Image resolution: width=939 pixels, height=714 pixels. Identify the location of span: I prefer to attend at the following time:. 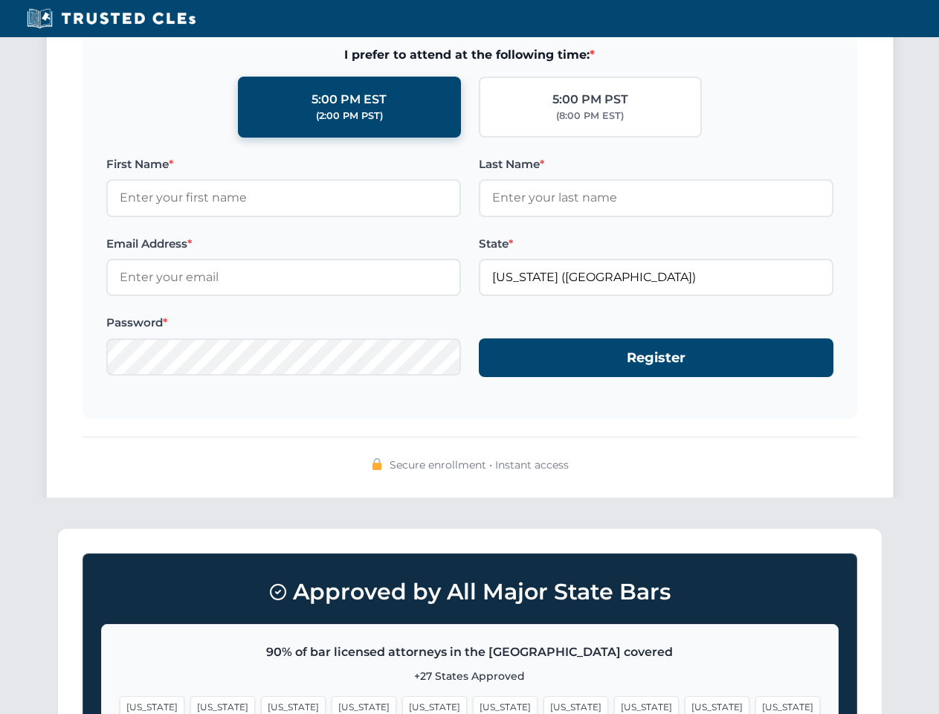
(470, 55).